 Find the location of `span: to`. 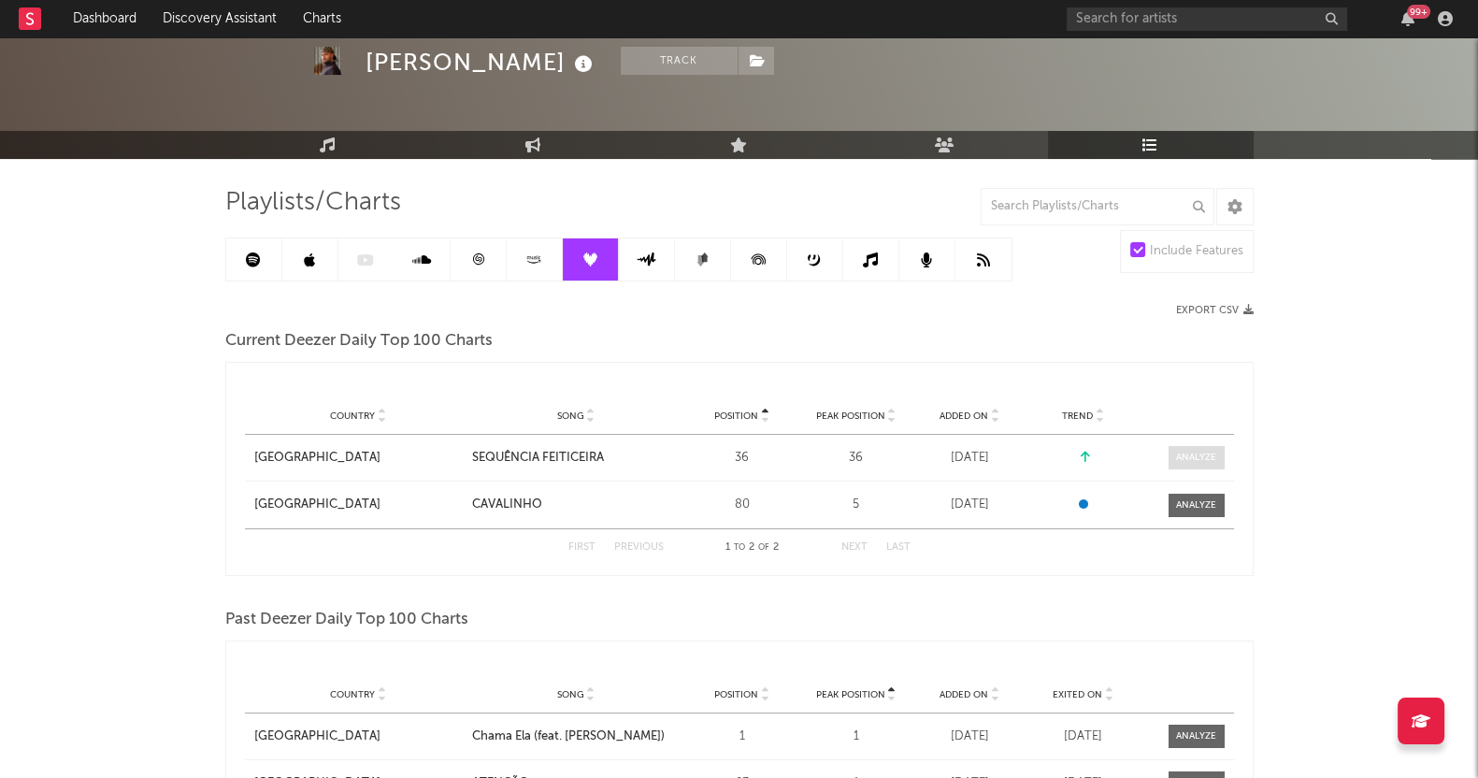

span: to is located at coordinates (740, 547).